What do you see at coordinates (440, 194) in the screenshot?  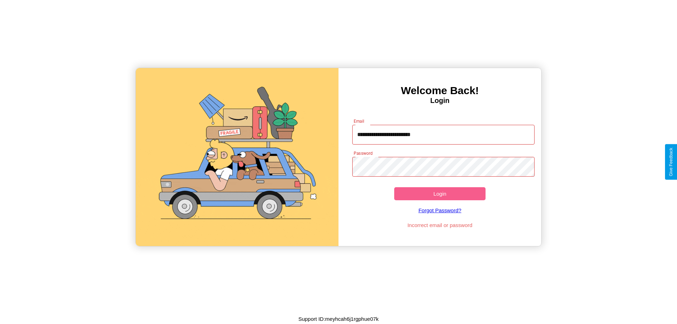 I see `button: Login` at bounding box center [440, 194].